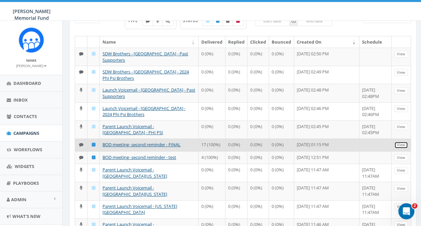 This screenshot has height=226, width=421. Describe the element at coordinates (158, 21) in the screenshot. I see `label: Ringless Voice Mail` at that location.